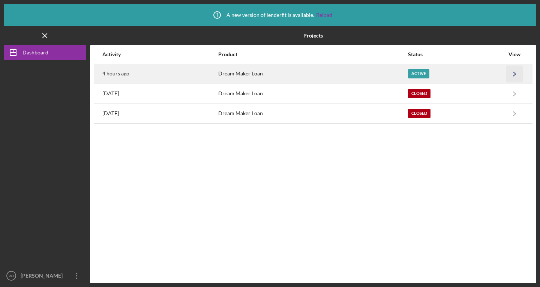 Image resolution: width=540 pixels, height=287 pixels. Describe the element at coordinates (514, 54) in the screenshot. I see `div: View` at that location.